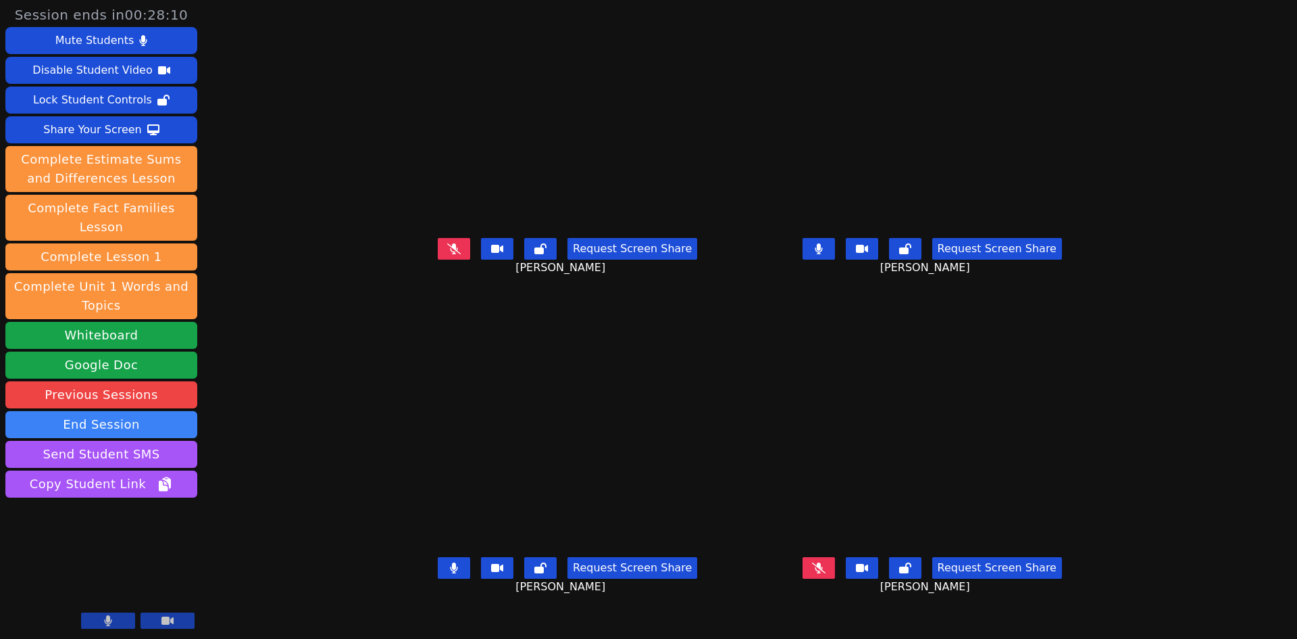 This screenshot has height=639, width=1297. Describe the element at coordinates (101, 365) in the screenshot. I see `a: Google Doc` at that location.